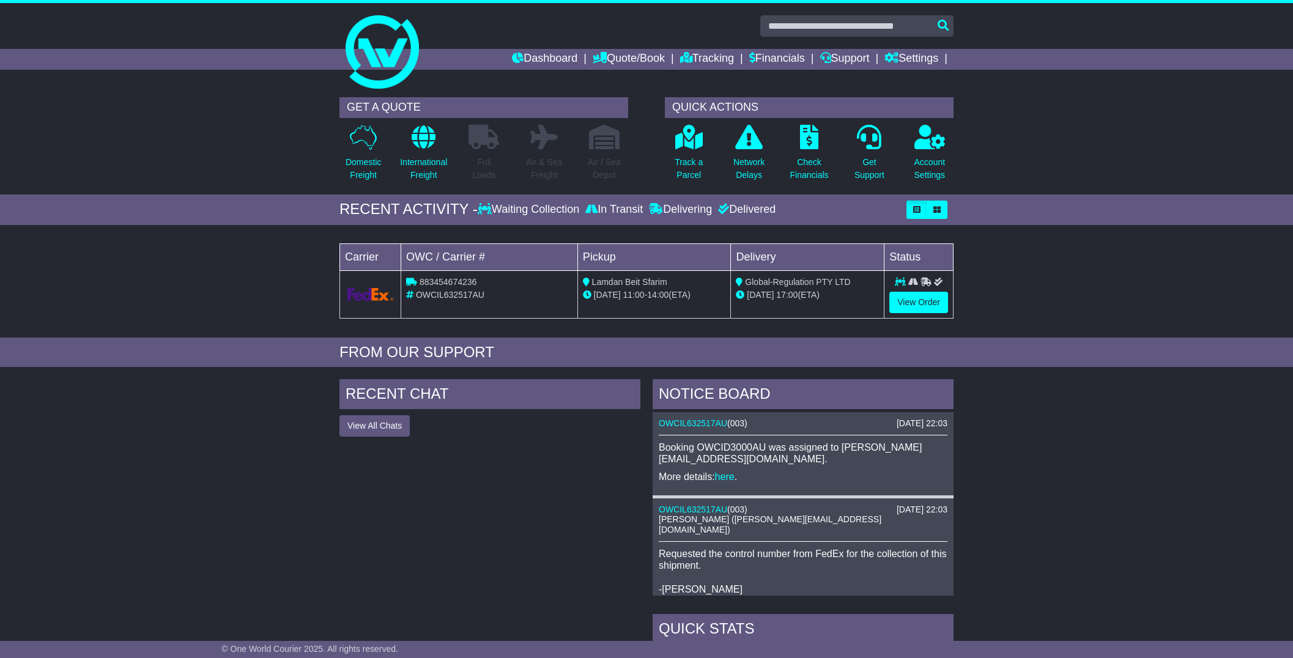 This screenshot has width=1293, height=658. Describe the element at coordinates (869, 169) in the screenshot. I see `p: Get Support` at that location.